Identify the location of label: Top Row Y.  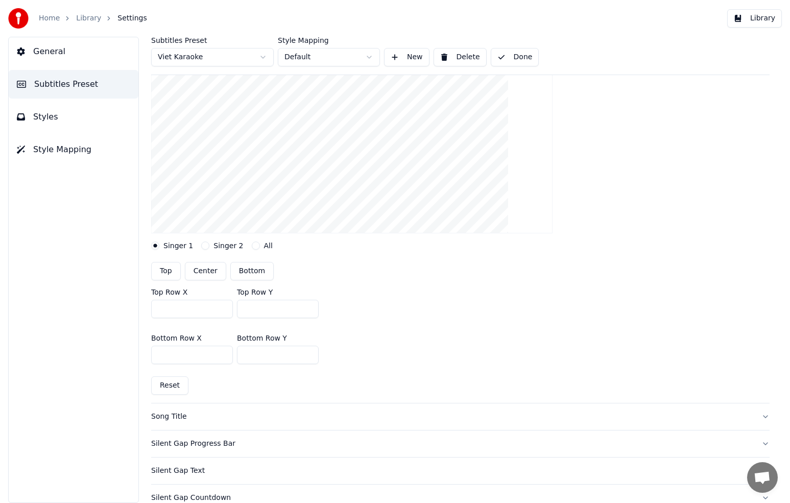
(255, 292).